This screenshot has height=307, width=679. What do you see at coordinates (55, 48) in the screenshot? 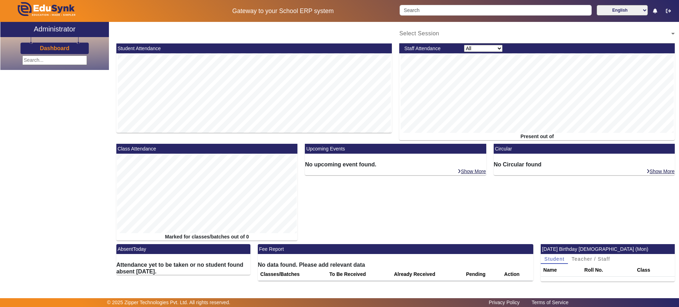
I see `h3: Dashboard` at bounding box center [55, 48].